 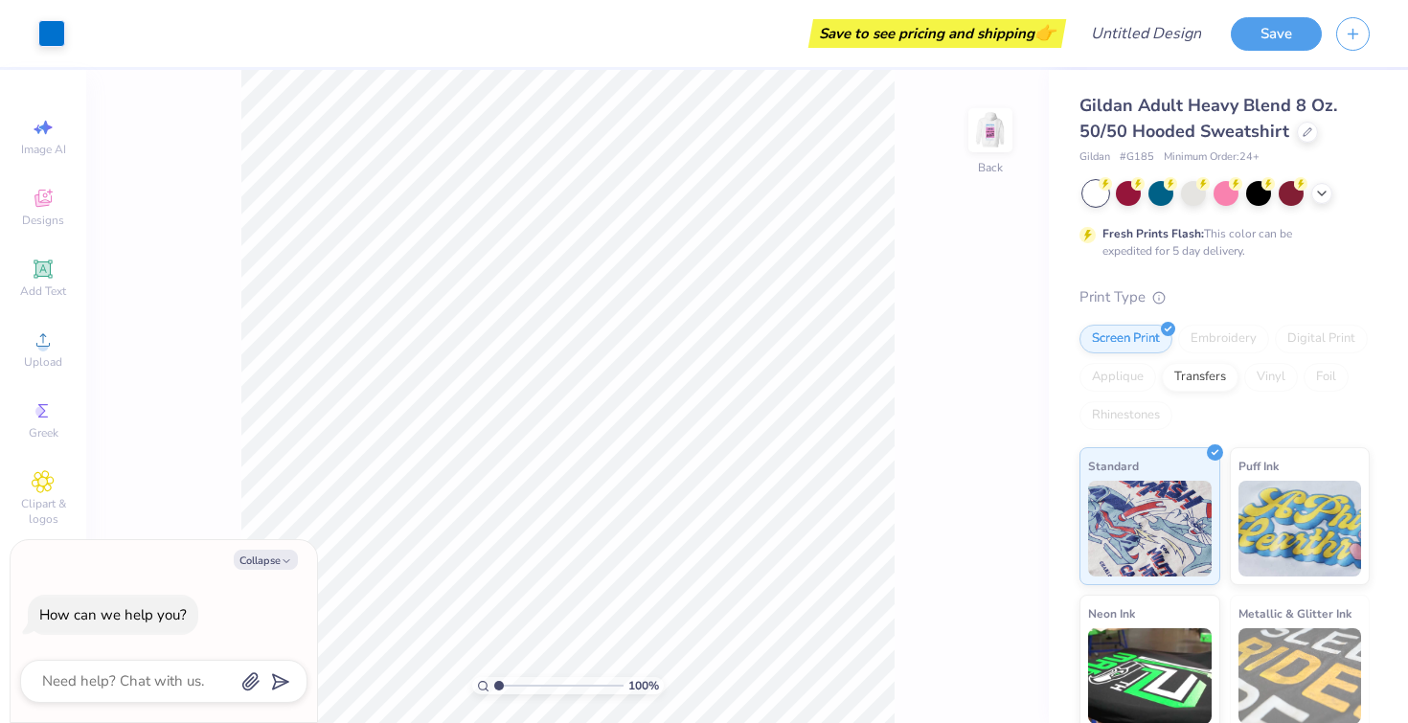 What do you see at coordinates (1126, 339) in the screenshot?
I see `div: Screen Print` at bounding box center [1126, 339].